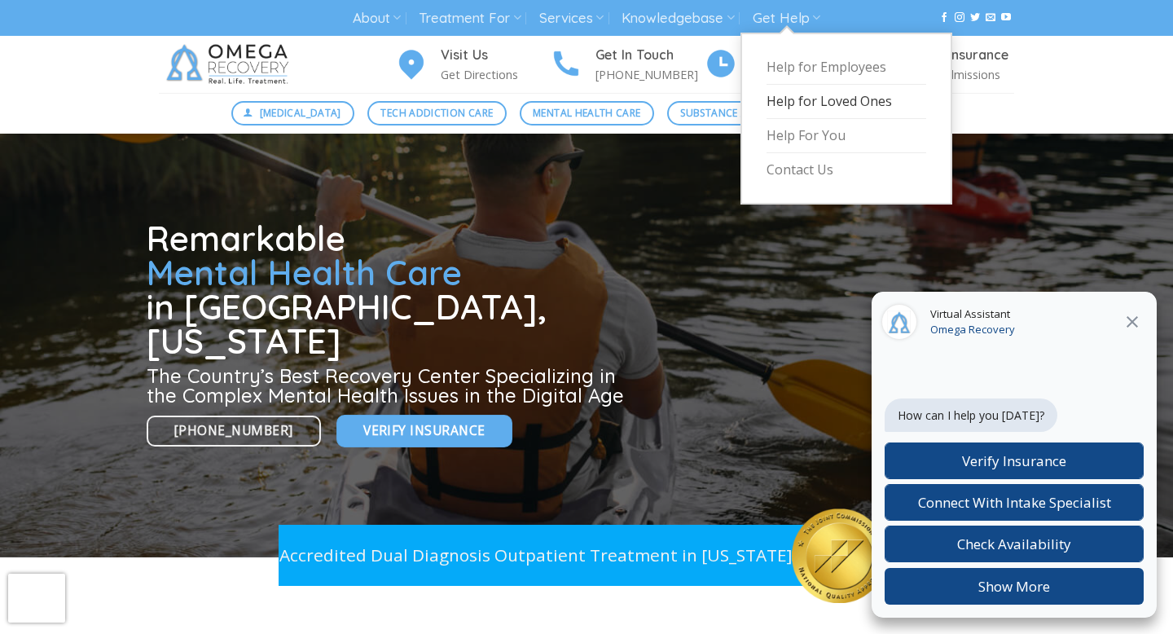 This screenshot has height=634, width=1173. What do you see at coordinates (959, 18) in the screenshot?
I see `a: Follow on Instagram` at bounding box center [959, 18].